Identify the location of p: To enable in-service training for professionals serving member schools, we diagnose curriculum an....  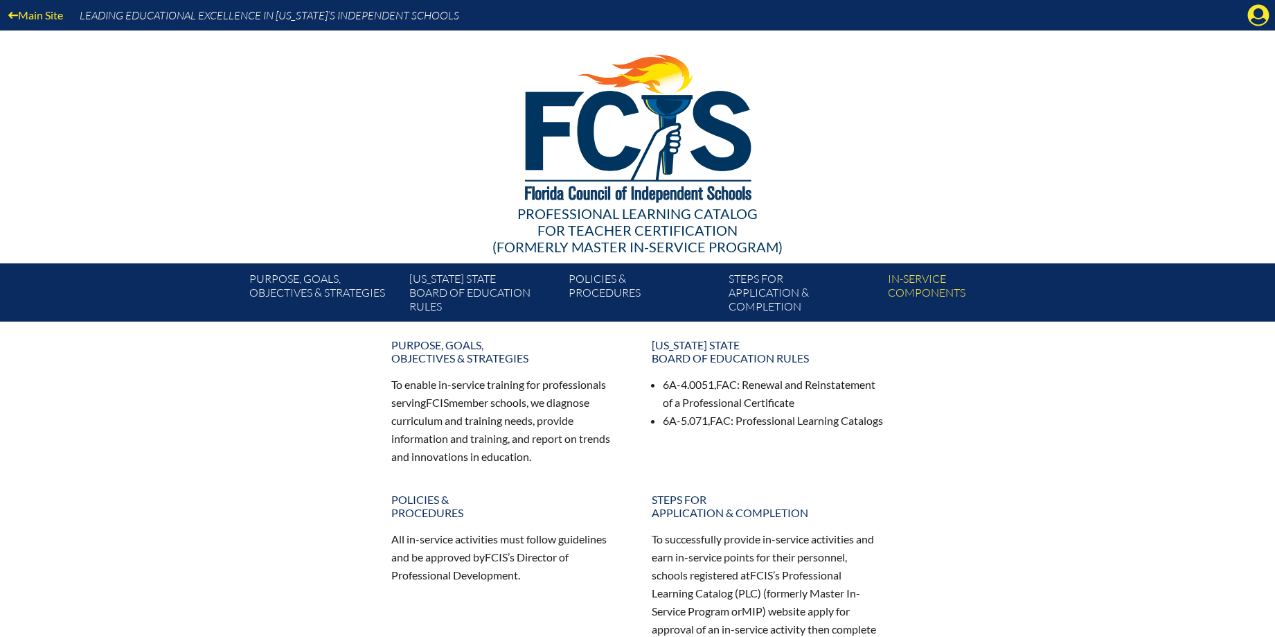
(508, 420).